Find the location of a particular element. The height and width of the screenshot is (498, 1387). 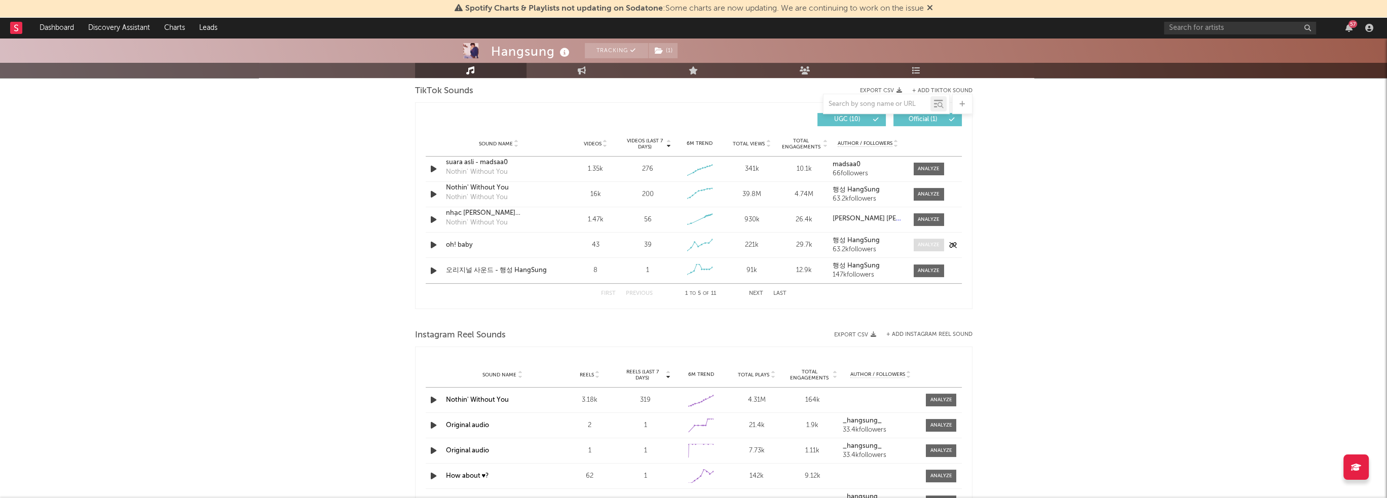

div: 1.35k is located at coordinates (595, 169).